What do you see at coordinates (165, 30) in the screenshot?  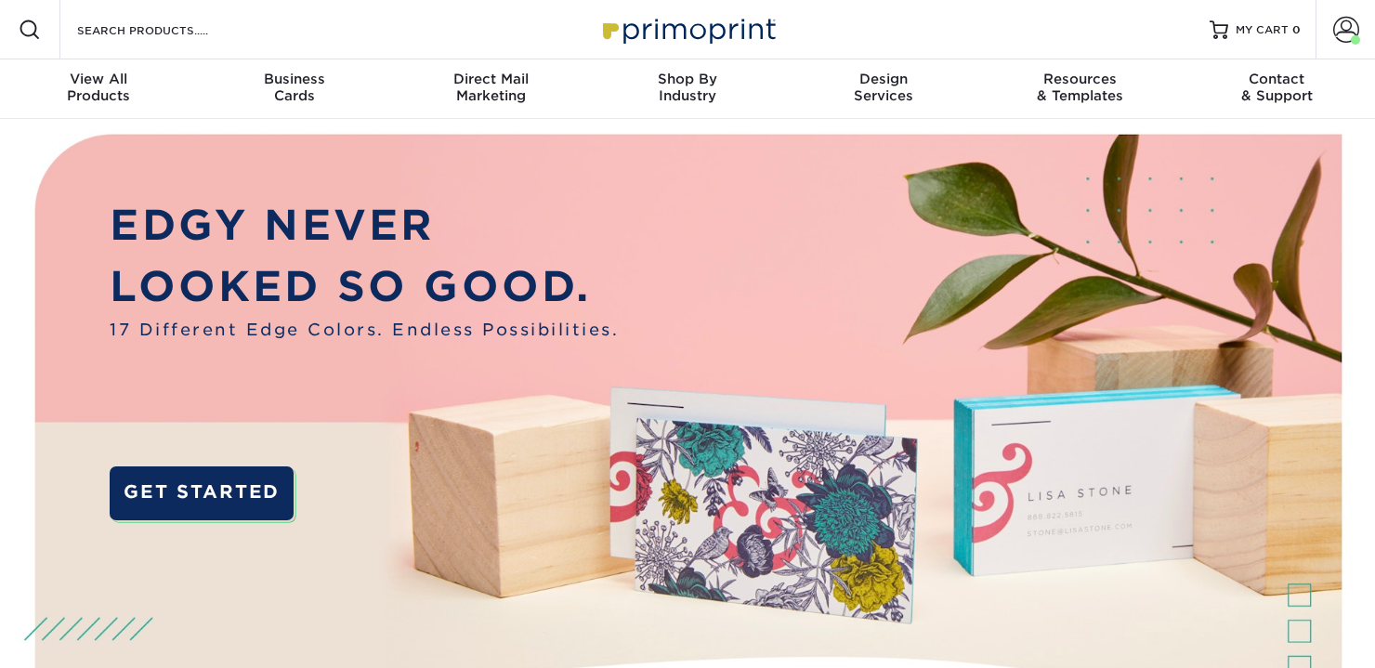 I see `input: SEARCH PRODUCTS.....` at bounding box center [165, 30].